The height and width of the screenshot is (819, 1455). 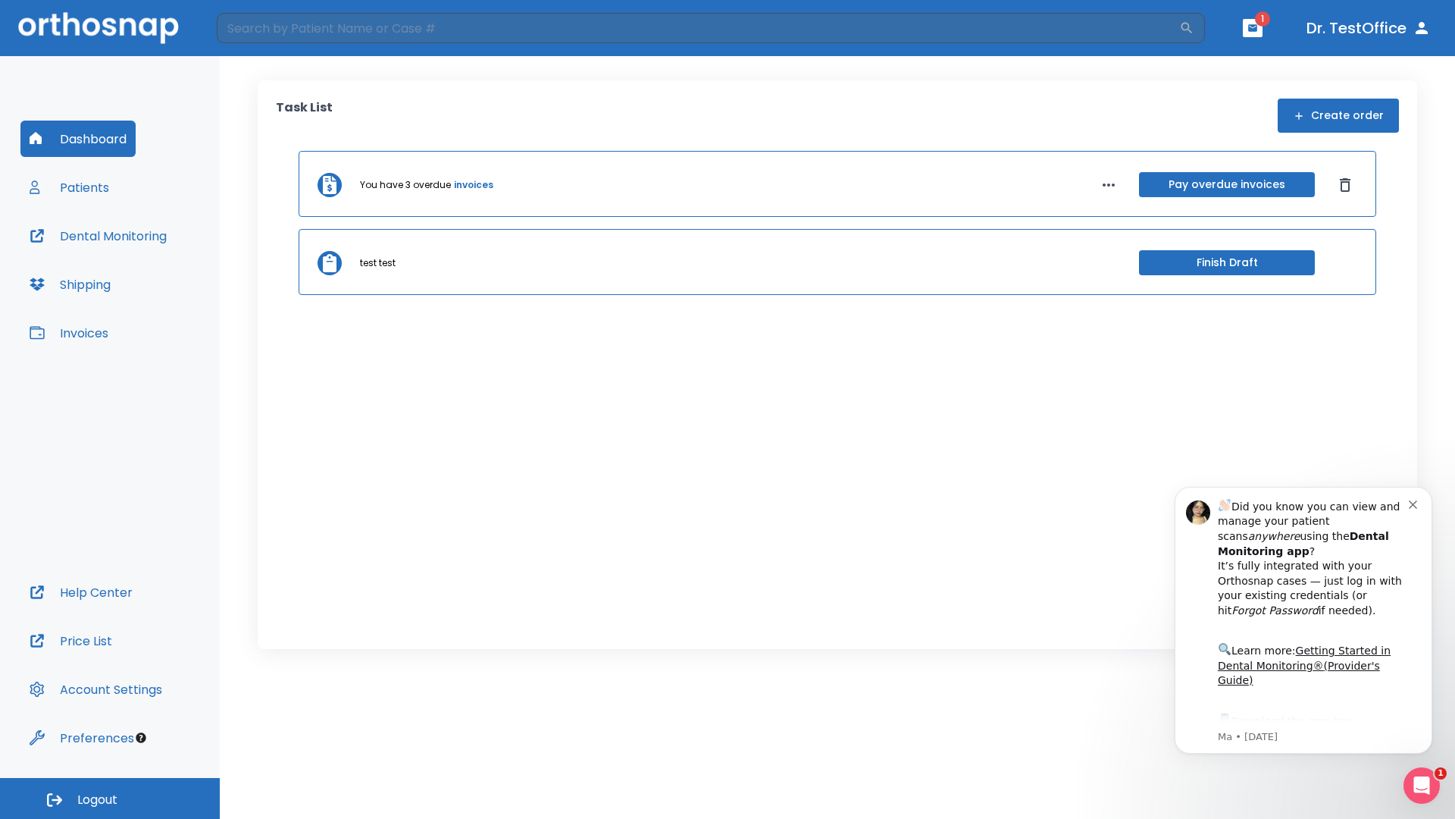 I want to click on button: Dismiss, so click(x=1346, y=185).